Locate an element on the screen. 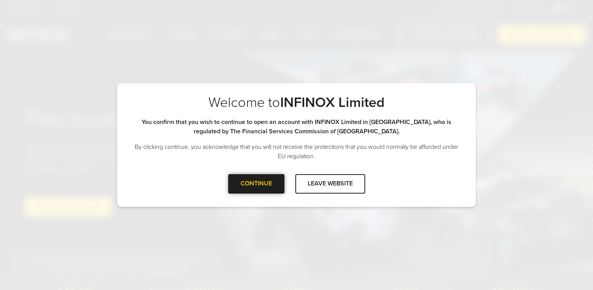  p: Welcome to is located at coordinates (297, 103).